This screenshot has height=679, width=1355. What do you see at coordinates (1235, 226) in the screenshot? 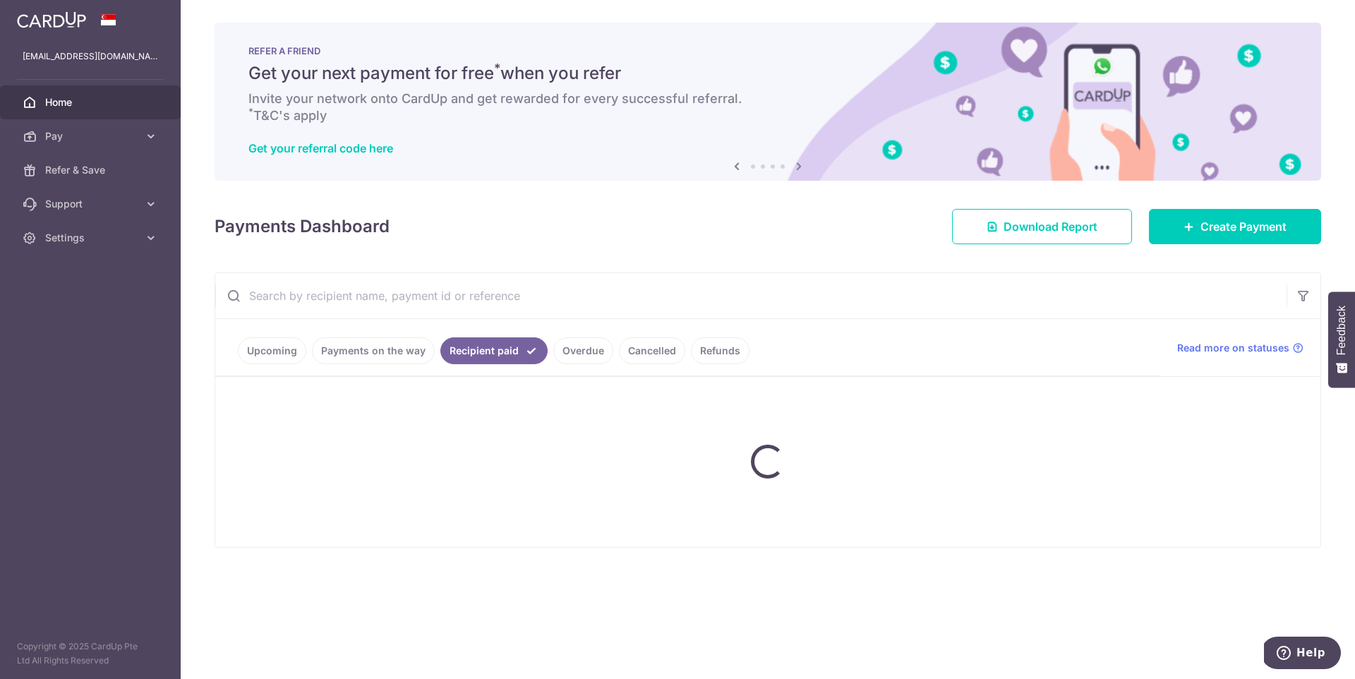
I see `a: Create Payment` at bounding box center [1235, 226].